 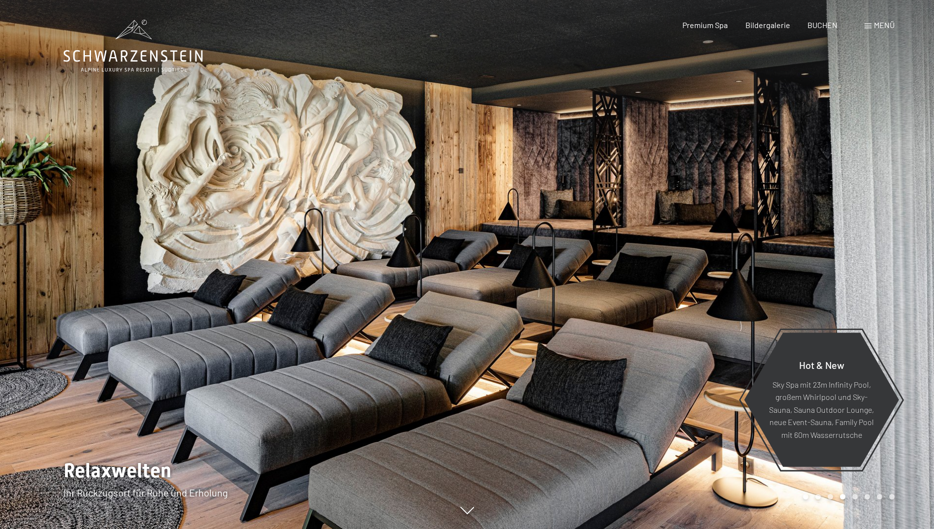 What do you see at coordinates (822, 25) in the screenshot?
I see `span: BUCHEN` at bounding box center [822, 25].